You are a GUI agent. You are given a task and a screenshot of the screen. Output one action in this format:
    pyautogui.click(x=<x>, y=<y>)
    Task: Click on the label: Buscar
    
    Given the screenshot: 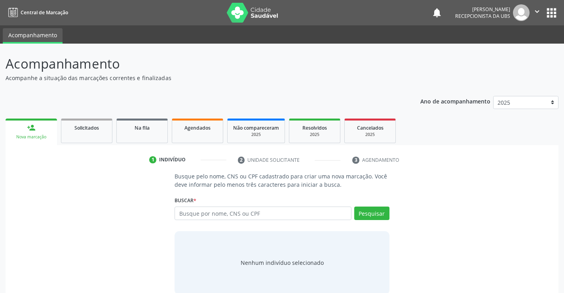 What is the action you would take?
    pyautogui.click(x=185, y=200)
    